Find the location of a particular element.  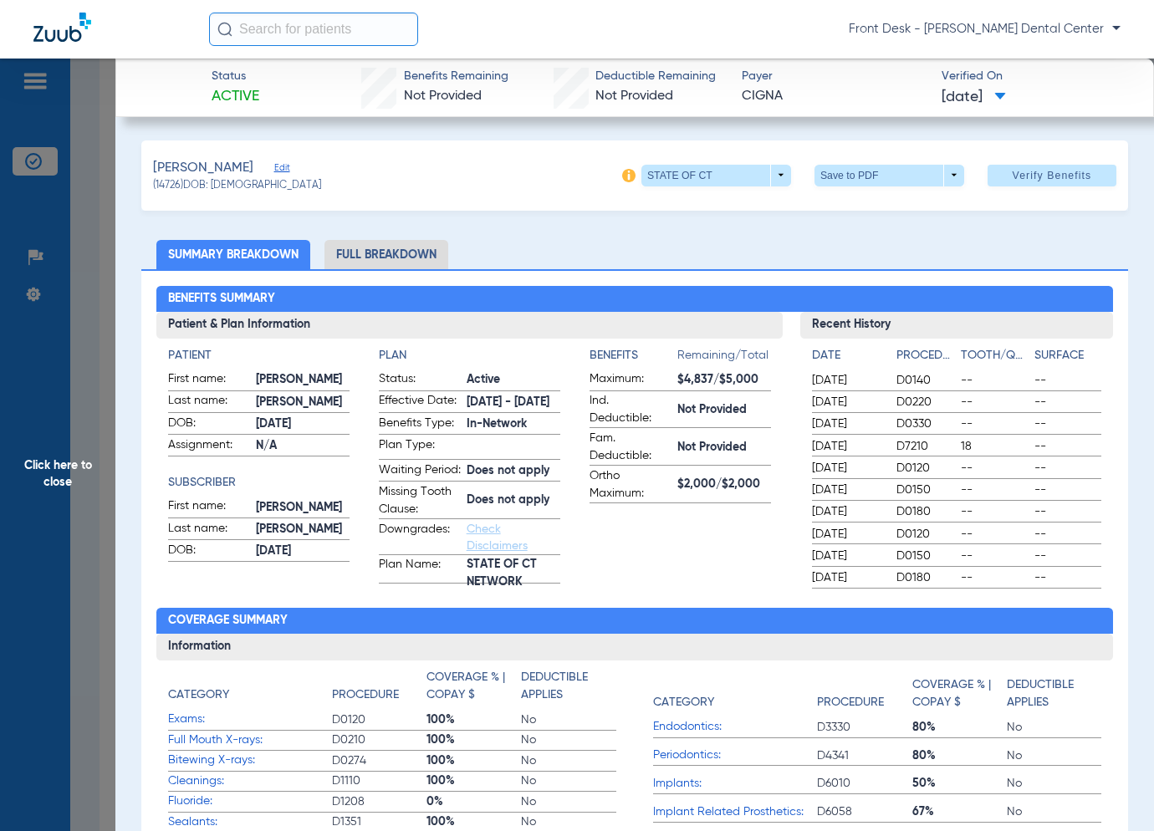

span: Downgrades: is located at coordinates (420, 538).